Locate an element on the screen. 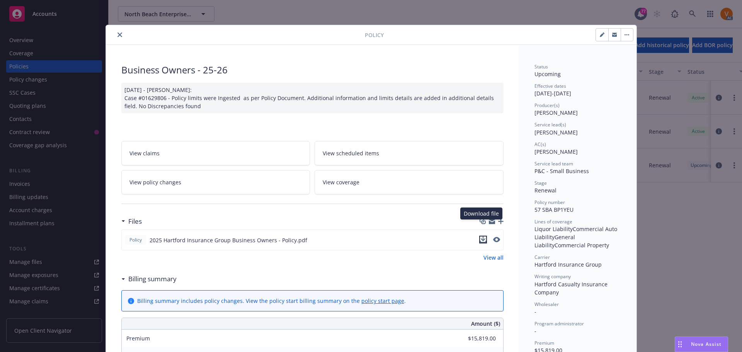 The image size is (742, 352). span: Nova Assist is located at coordinates (706, 344).